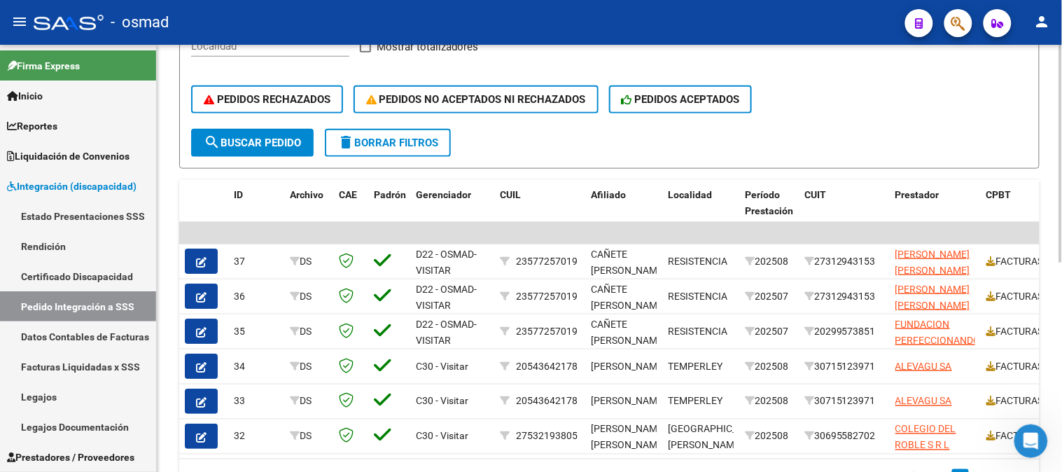 The height and width of the screenshot is (472, 1062). I want to click on datatable-header-cell: Archivo, so click(309, 211).